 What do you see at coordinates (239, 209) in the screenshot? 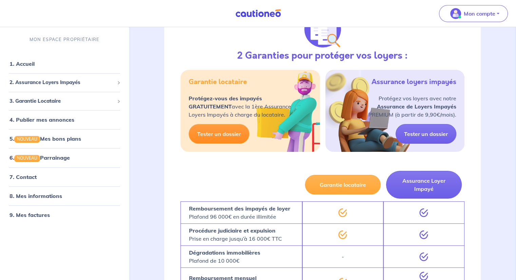
I see `strong: Remboursement des impayés de loyer` at bounding box center [239, 209].